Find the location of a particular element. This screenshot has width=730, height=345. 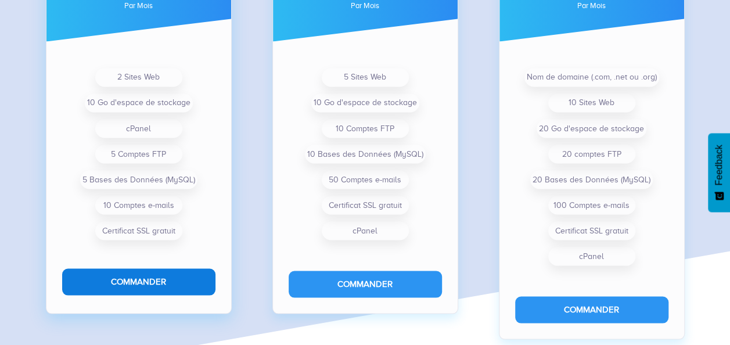

li: 20 Bases des Données (MySQL) is located at coordinates (592, 180).